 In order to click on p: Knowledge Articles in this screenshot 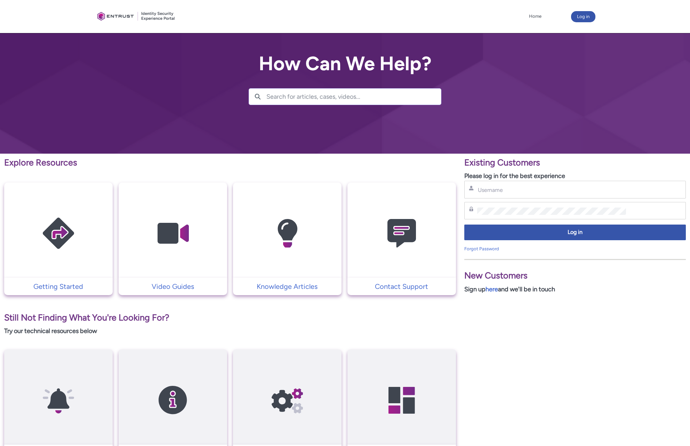, I will do `click(287, 287)`.